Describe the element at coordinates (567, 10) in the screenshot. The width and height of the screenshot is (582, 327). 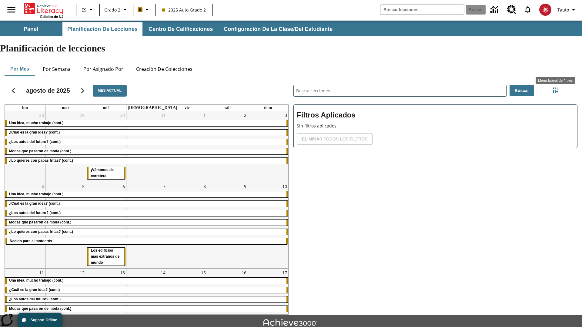
I see `button: Perfil/Configuración` at that location.